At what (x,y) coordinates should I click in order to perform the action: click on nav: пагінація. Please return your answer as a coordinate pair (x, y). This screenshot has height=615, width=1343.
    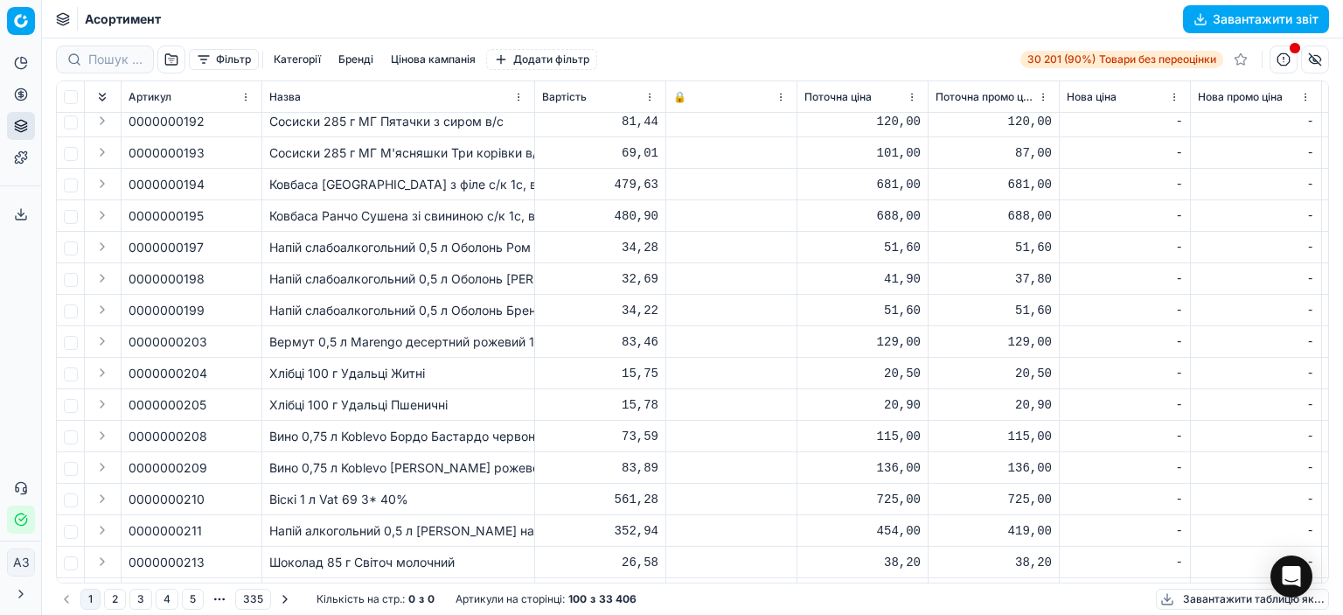
    Looking at the image, I should click on (176, 599).